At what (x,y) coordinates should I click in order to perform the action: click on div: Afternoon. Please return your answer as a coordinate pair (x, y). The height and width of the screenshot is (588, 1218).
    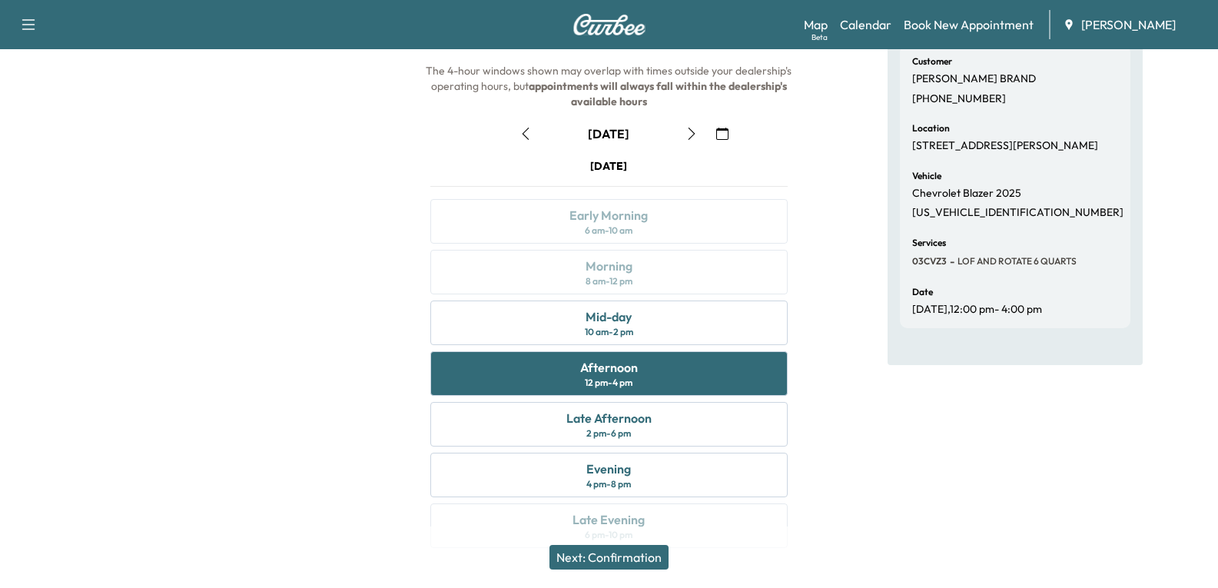
    Looking at the image, I should click on (608, 367).